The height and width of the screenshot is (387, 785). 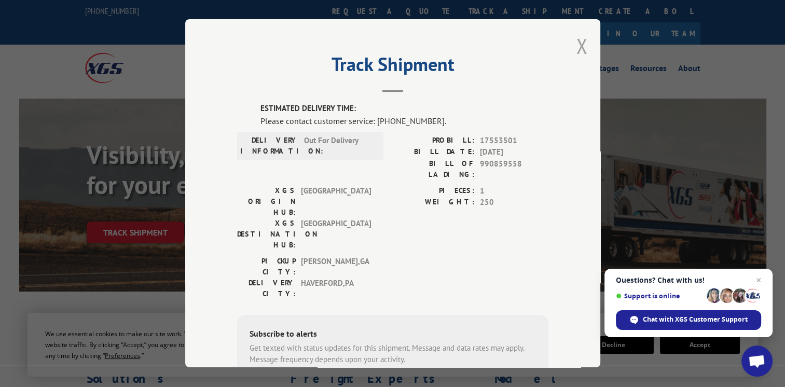 I want to click on span: 250, so click(x=514, y=202).